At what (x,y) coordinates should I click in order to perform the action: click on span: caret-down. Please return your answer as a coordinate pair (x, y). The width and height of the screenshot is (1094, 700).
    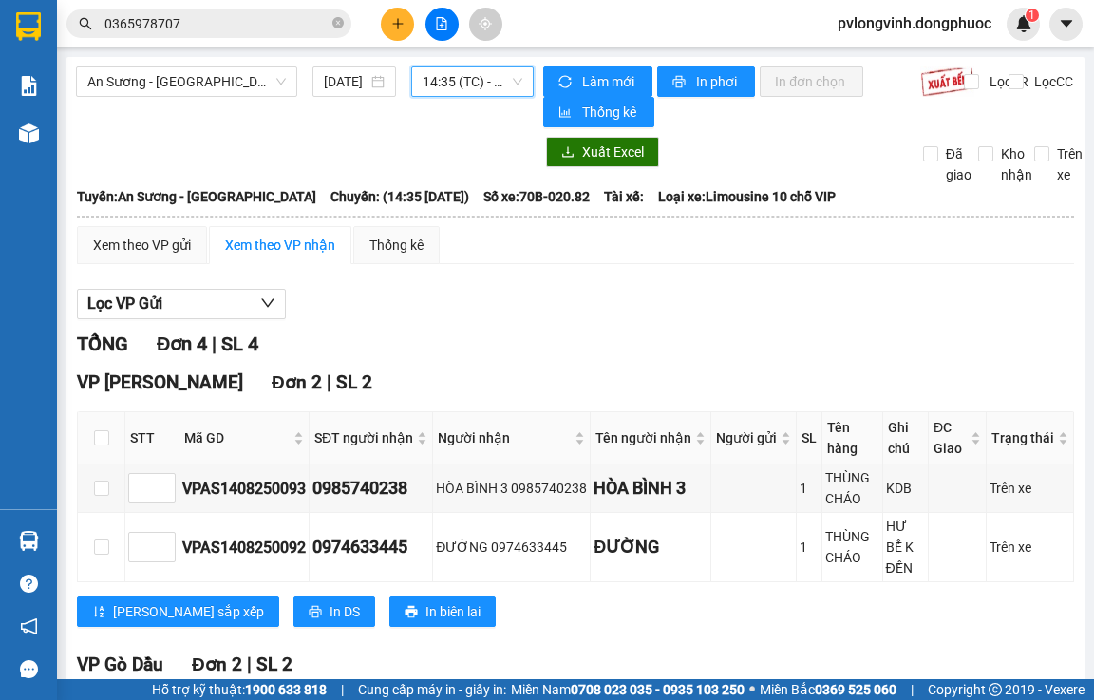
    Looking at the image, I should click on (1066, 24).